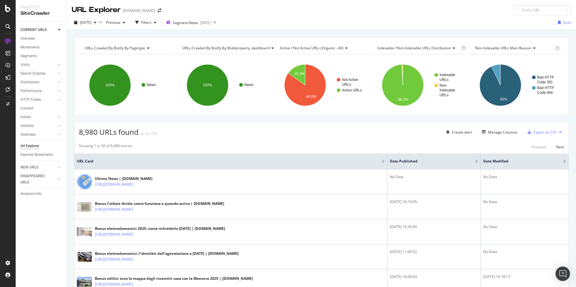 The width and height of the screenshot is (576, 287). What do you see at coordinates (560, 147) in the screenshot?
I see `button: Next` at bounding box center [560, 147].